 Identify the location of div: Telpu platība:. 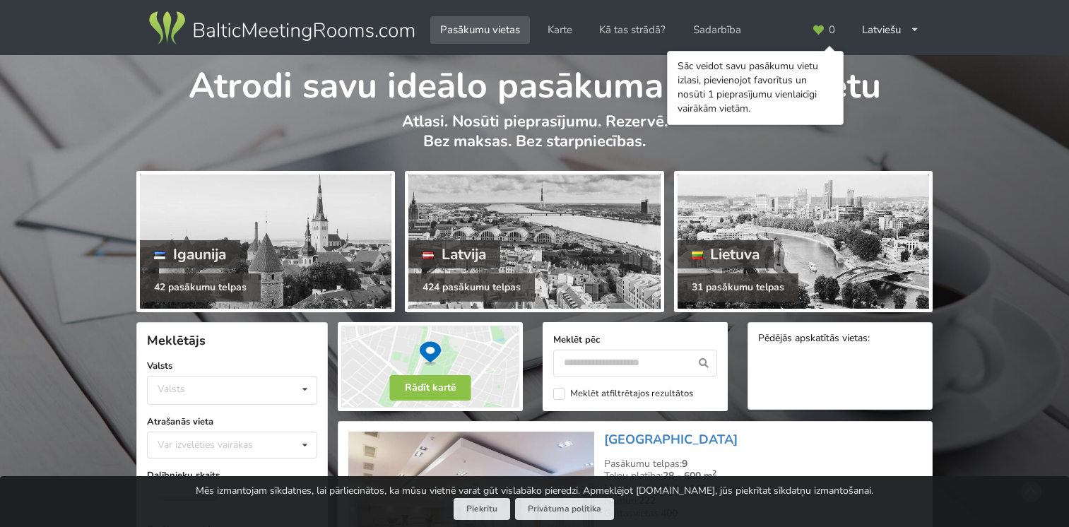
(763, 476).